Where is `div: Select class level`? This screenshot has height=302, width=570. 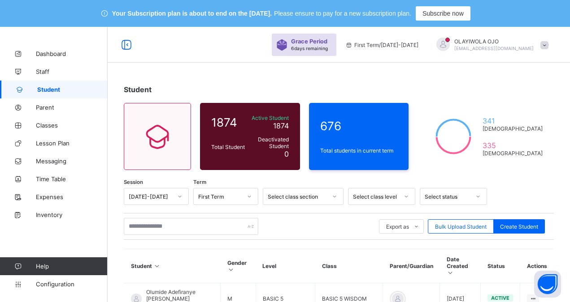
div: Select class level is located at coordinates (376, 197).